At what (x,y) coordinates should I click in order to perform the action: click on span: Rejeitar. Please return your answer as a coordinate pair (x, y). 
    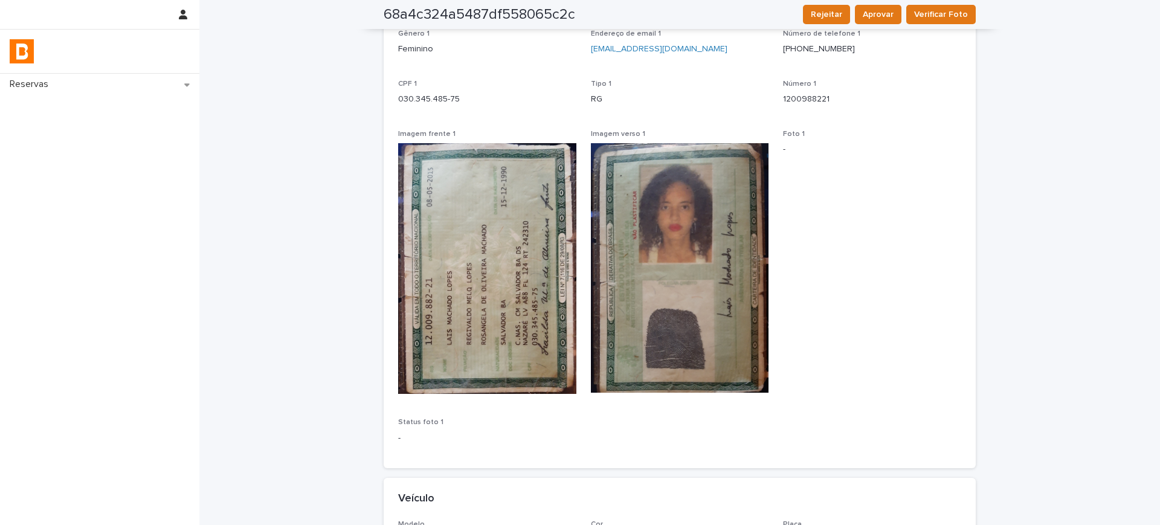
    Looking at the image, I should click on (827, 15).